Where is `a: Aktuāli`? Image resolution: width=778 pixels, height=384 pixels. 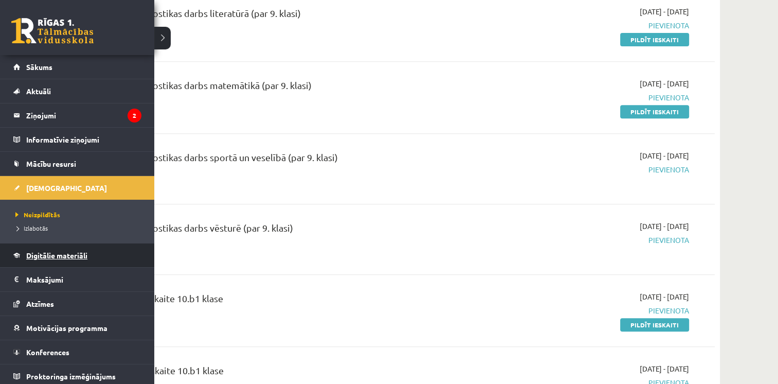
a: Aktuāli is located at coordinates (77, 91).